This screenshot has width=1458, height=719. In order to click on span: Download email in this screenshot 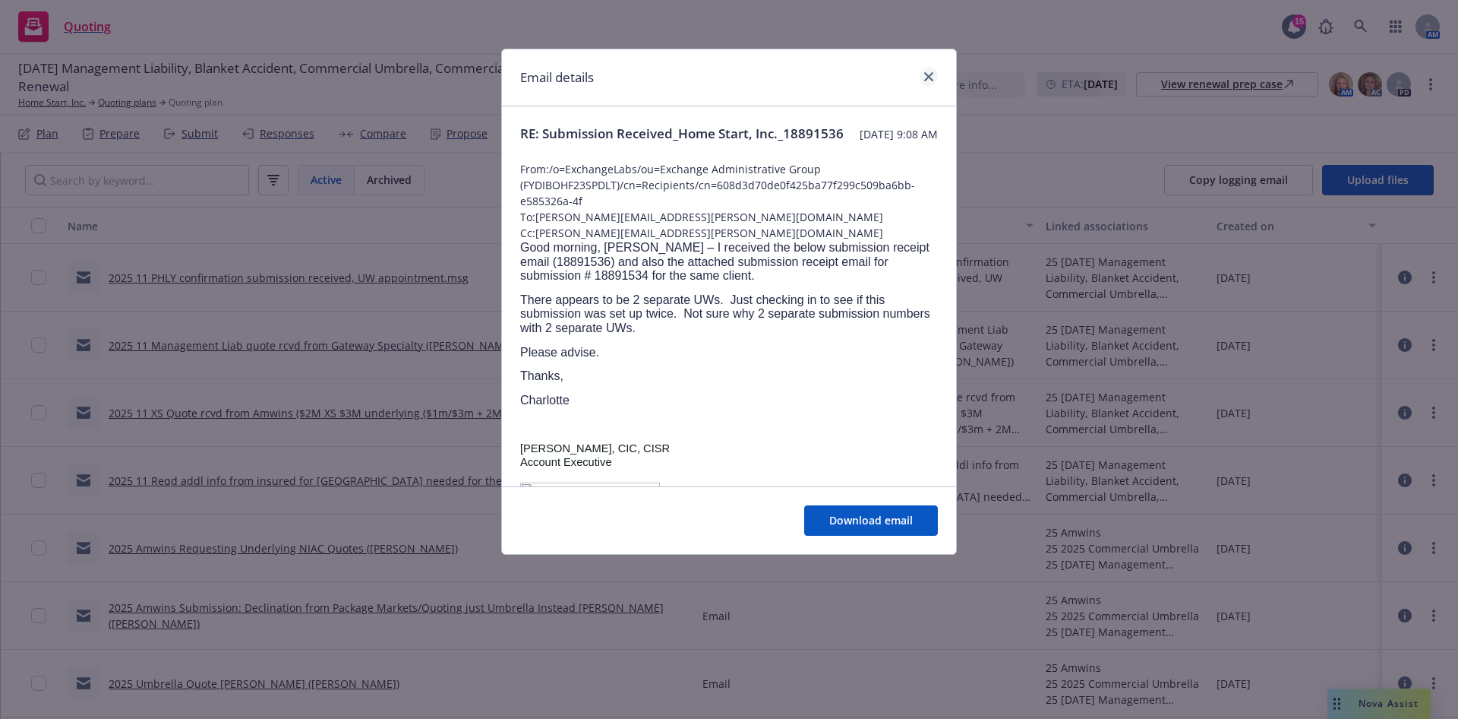, I will do `click(871, 520)`.